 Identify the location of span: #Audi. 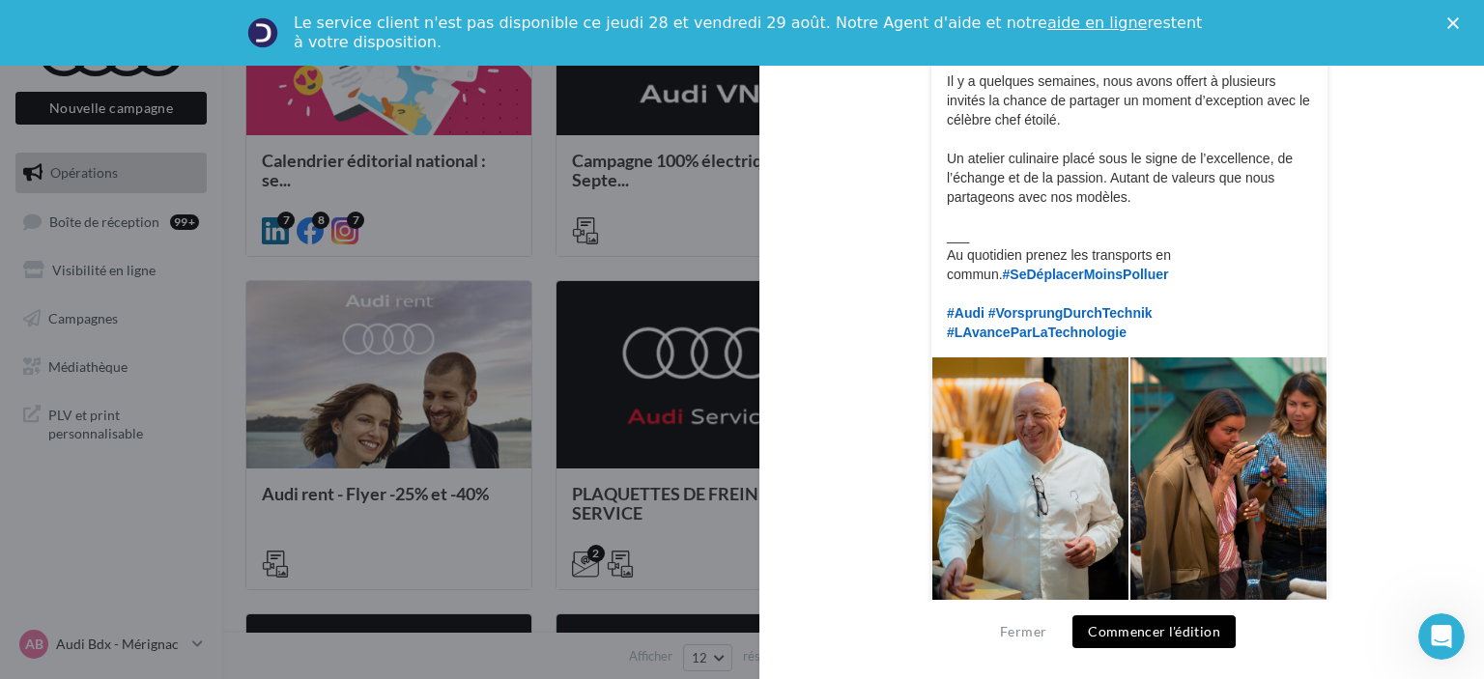
(965, 313).